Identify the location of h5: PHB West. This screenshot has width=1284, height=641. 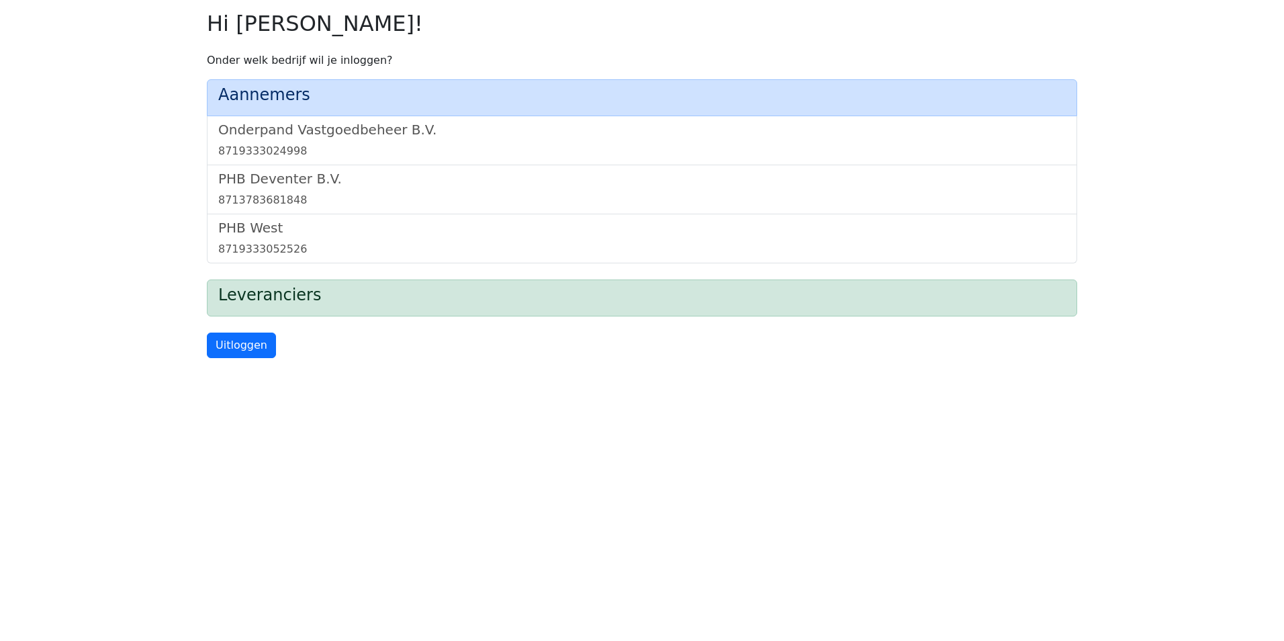
(642, 228).